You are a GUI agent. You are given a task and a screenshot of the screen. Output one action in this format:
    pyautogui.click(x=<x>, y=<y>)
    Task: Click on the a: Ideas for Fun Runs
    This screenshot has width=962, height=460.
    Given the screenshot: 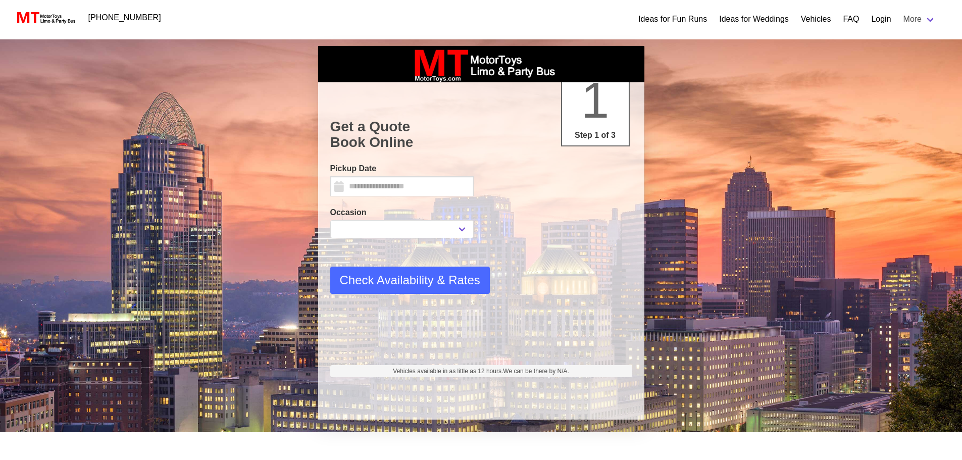 What is the action you would take?
    pyautogui.click(x=673, y=19)
    